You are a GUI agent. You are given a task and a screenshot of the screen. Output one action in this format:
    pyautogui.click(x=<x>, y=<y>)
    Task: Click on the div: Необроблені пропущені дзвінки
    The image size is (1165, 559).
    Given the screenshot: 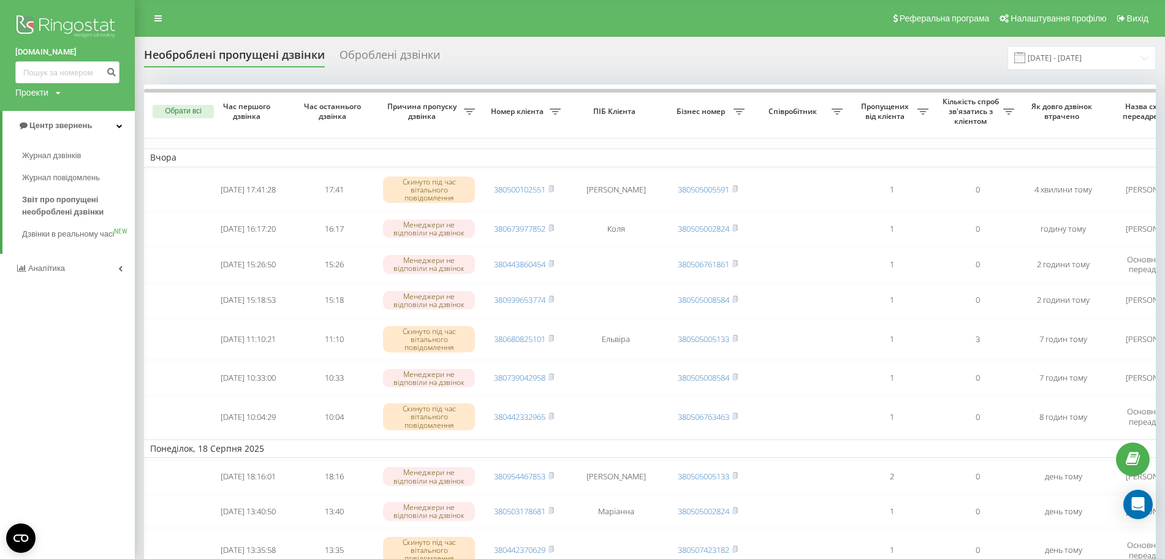 What is the action you would take?
    pyautogui.click(x=234, y=58)
    